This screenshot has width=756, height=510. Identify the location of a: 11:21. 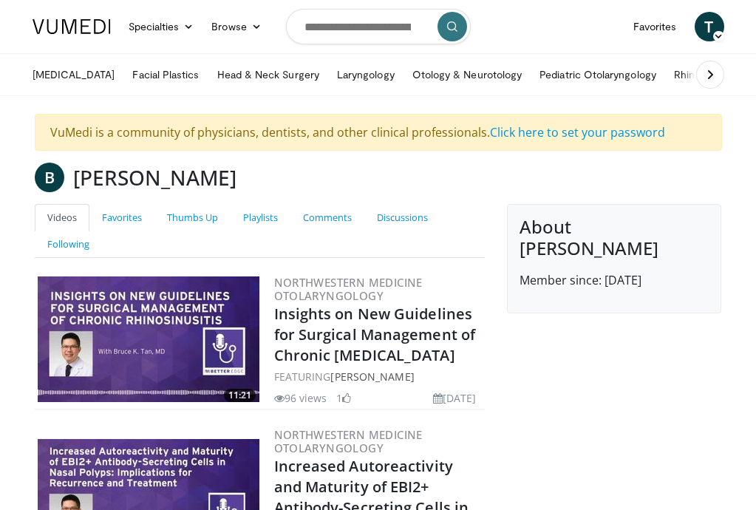
(149, 339).